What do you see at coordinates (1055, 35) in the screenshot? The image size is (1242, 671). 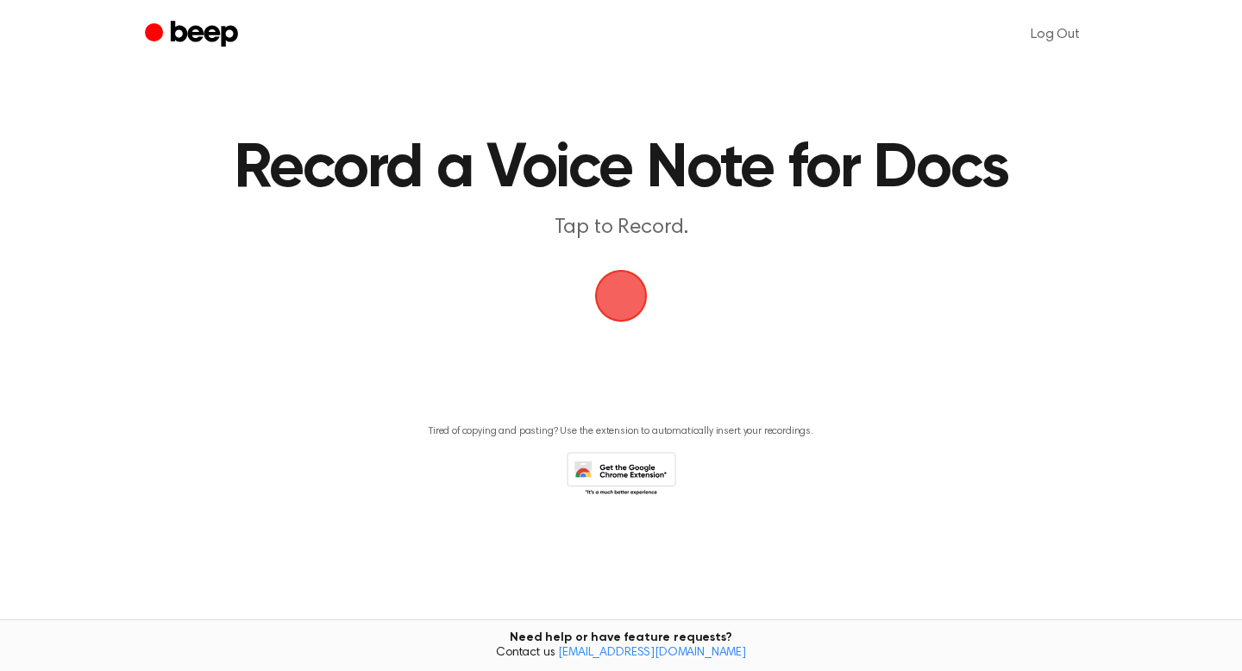 I see `a: Log Out` at bounding box center [1055, 35].